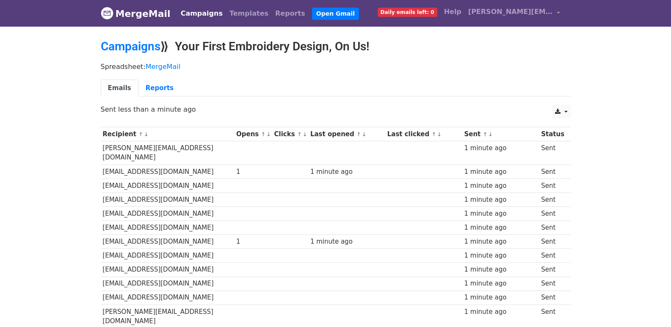  What do you see at coordinates (347, 134) in the screenshot?
I see `th: Last opened` at bounding box center [347, 134].